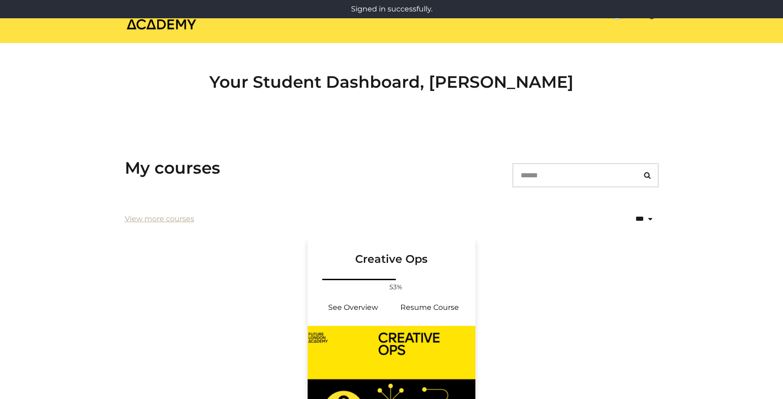 This screenshot has width=783, height=399. I want to click on a: Creative Ops: See Overview, so click(353, 308).